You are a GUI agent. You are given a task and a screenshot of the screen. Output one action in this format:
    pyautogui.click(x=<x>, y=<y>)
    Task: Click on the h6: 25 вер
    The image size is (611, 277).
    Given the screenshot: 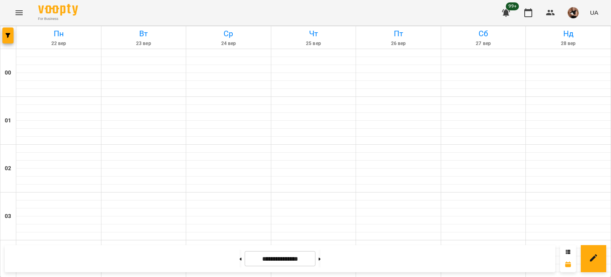 What is the action you would take?
    pyautogui.click(x=314, y=43)
    